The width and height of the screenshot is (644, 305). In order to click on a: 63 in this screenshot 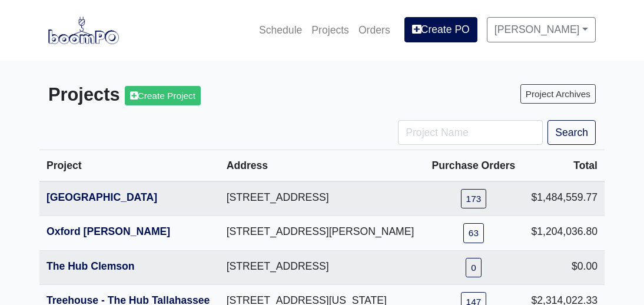, I will do `click(474, 233)`.